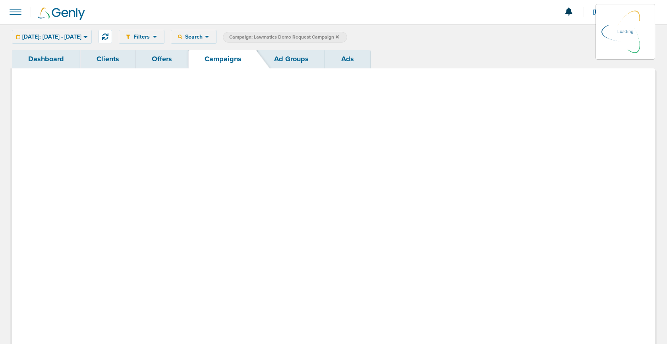  I want to click on a: Ads, so click(348, 59).